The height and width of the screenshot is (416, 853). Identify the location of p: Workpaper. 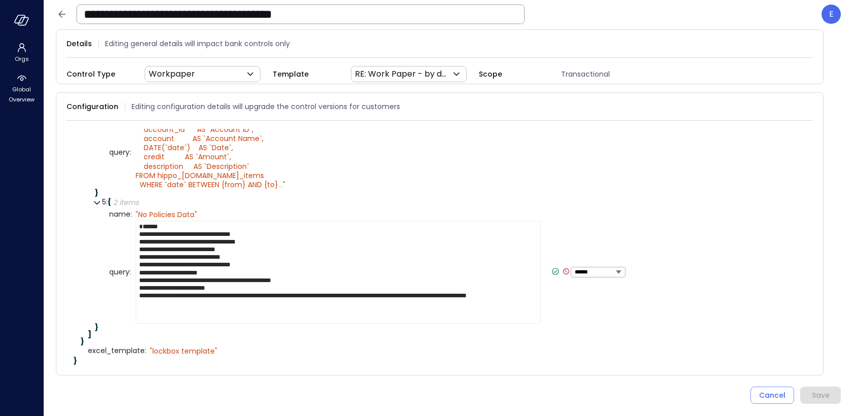
(172, 74).